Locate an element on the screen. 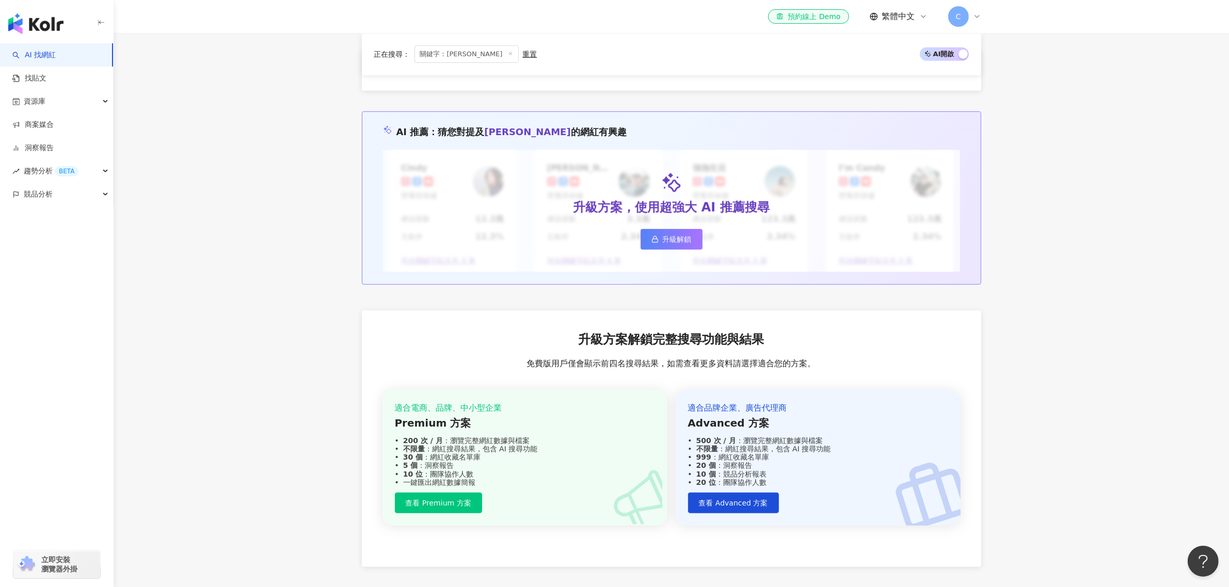  div: 適合電商、品牌、中小型企業 is located at coordinates (525, 408).